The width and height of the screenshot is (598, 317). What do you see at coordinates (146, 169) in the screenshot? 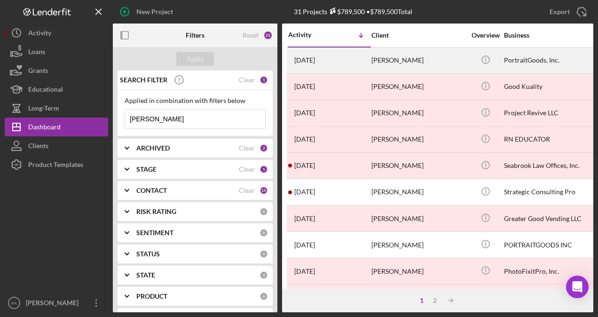
I see `b: STAGE` at bounding box center [146, 169].